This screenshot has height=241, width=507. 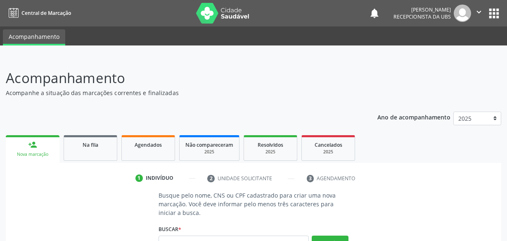 What do you see at coordinates (374, 13) in the screenshot?
I see `button: notifications` at bounding box center [374, 13].